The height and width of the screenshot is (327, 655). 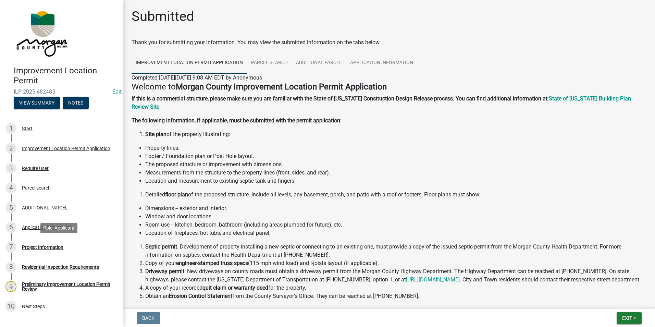 I want to click on strong: Erosion Control Statement, so click(x=200, y=296).